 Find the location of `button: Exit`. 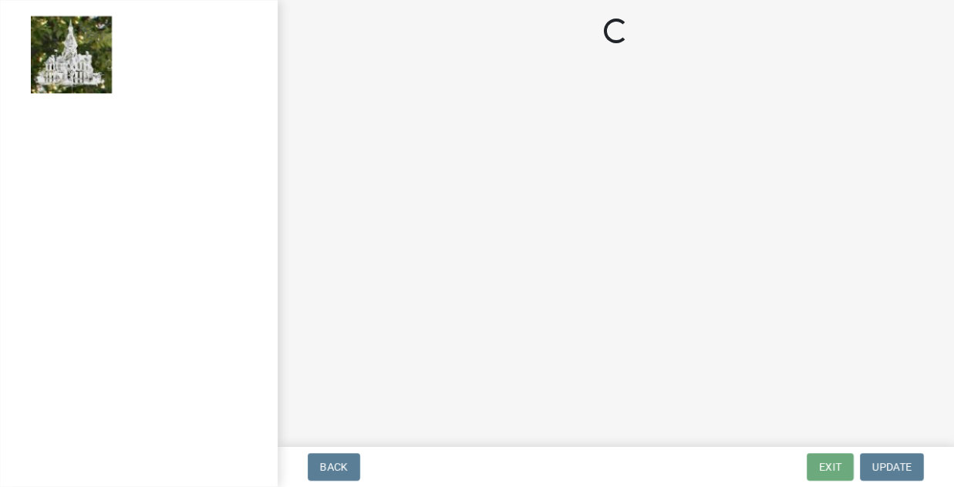

button: Exit is located at coordinates (830, 467).